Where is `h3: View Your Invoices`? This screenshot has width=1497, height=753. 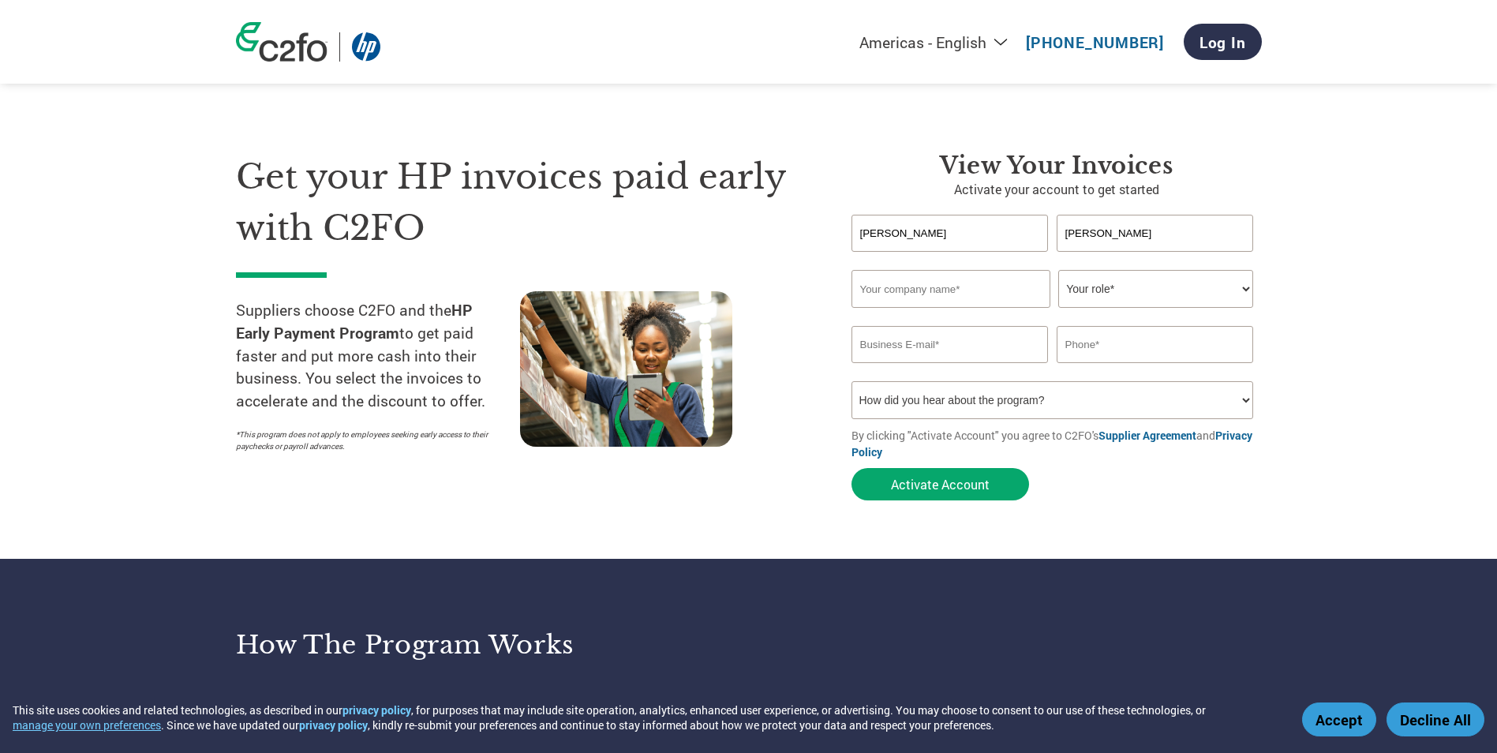 h3: View Your Invoices is located at coordinates (1057, 166).